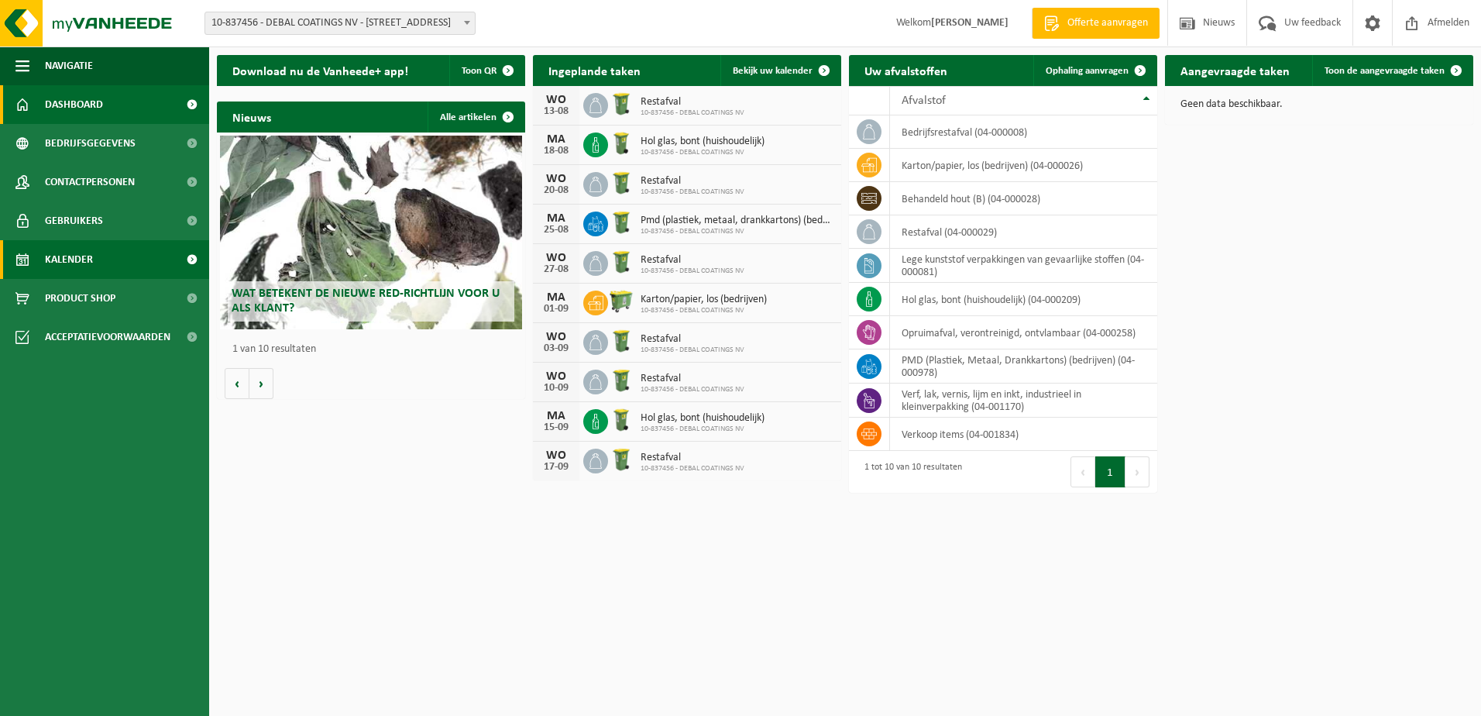 The width and height of the screenshot is (1481, 716). I want to click on td: bedrijfsrestafval (04-000008), so click(1023, 132).